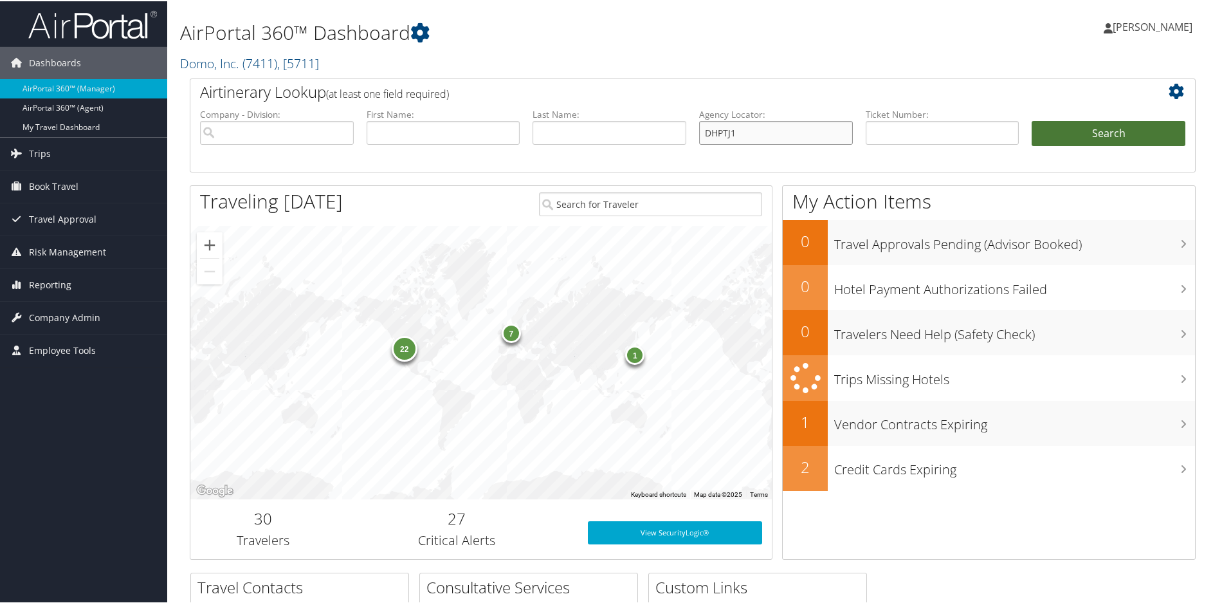 Image resolution: width=1213 pixels, height=603 pixels. What do you see at coordinates (522, 32) in the screenshot?
I see `h1: AirPortal 360™ Dashboard` at bounding box center [522, 32].